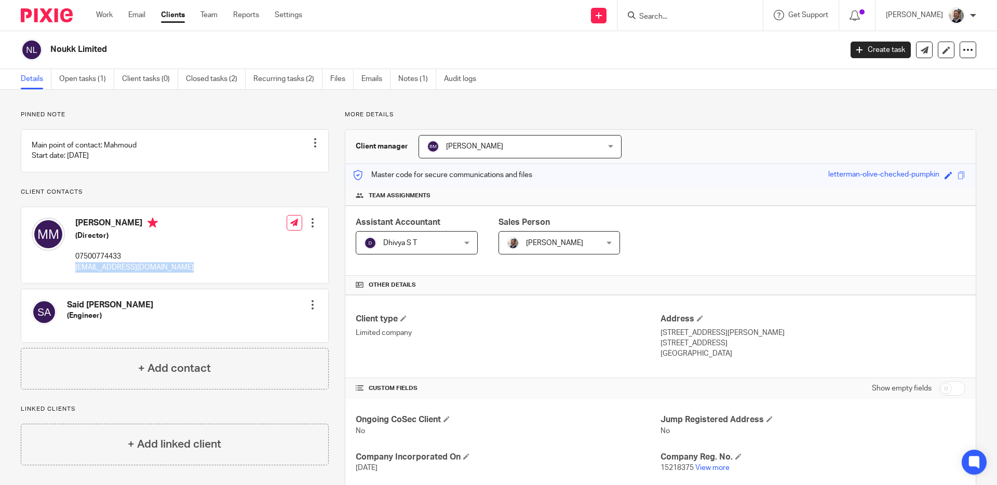 The width and height of the screenshot is (997, 485). Describe the element at coordinates (47, 15) in the screenshot. I see `img: Pixie` at that location.